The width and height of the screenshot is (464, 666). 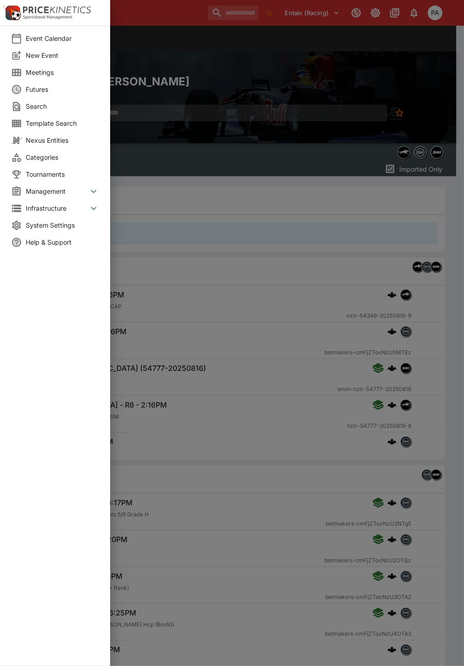 What do you see at coordinates (57, 191) in the screenshot?
I see `span: Management` at bounding box center [57, 191].